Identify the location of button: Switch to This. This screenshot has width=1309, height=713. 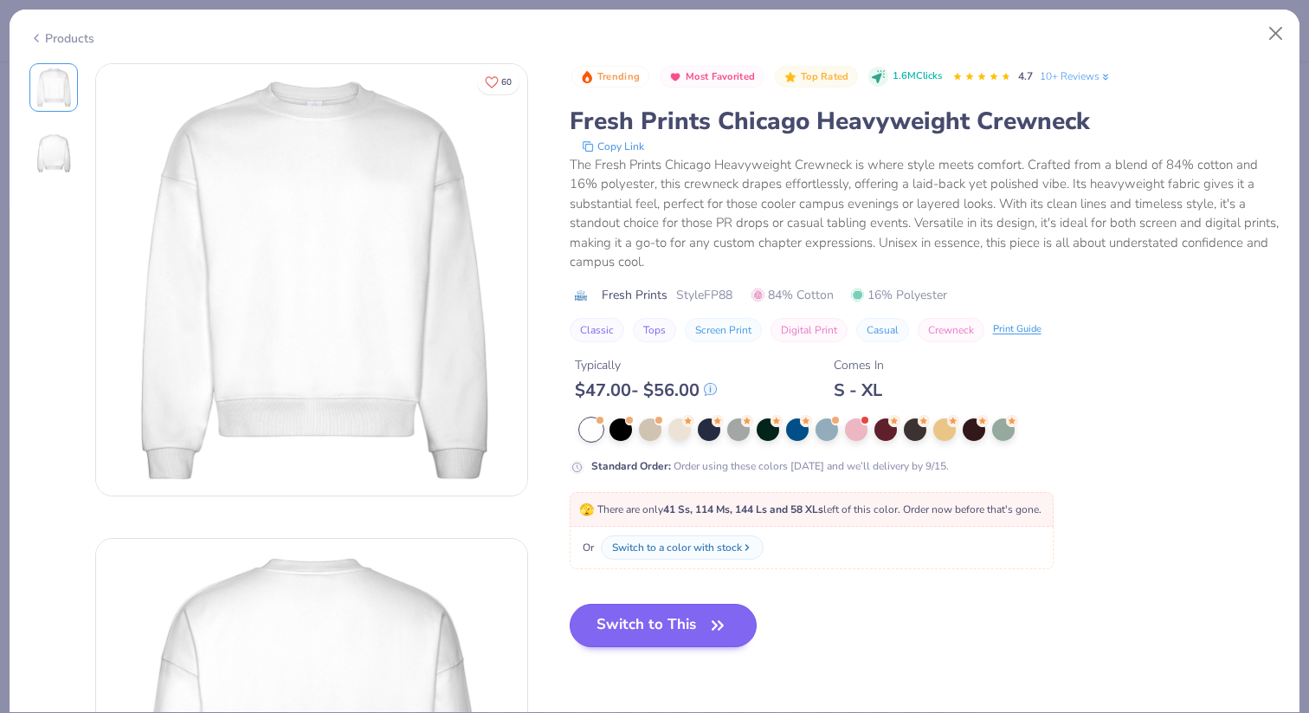
(663, 625).